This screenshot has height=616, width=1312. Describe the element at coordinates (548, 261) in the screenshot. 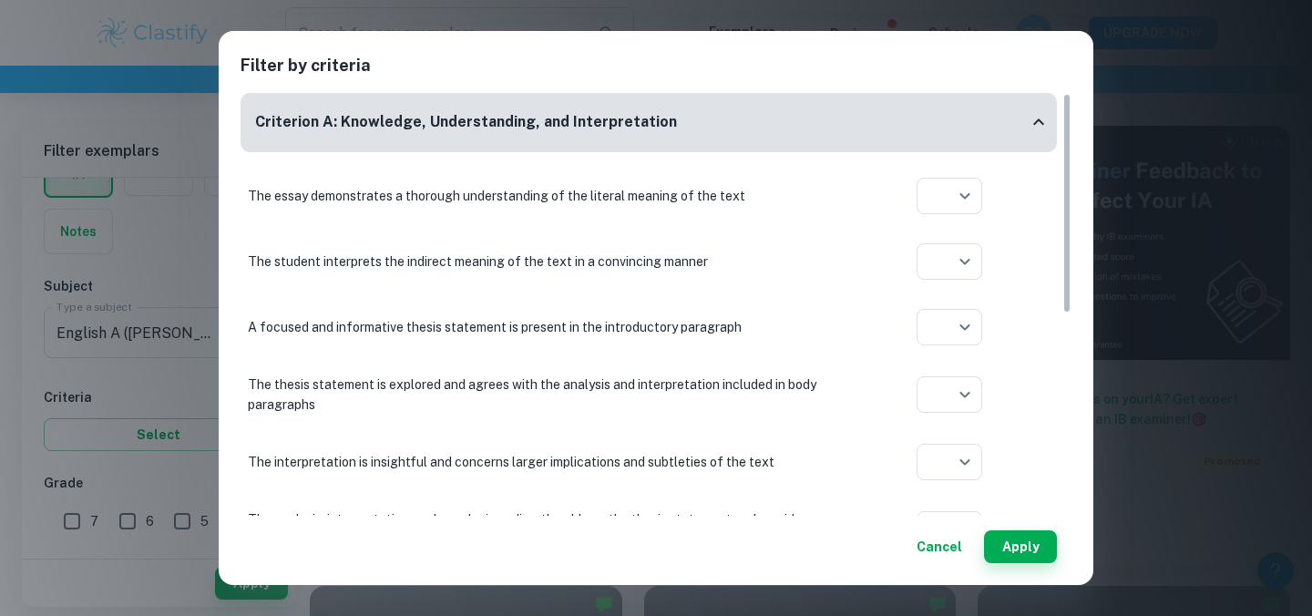

I see `p: The student interprets the indirect meaning of the text in a convincing manner` at that location.